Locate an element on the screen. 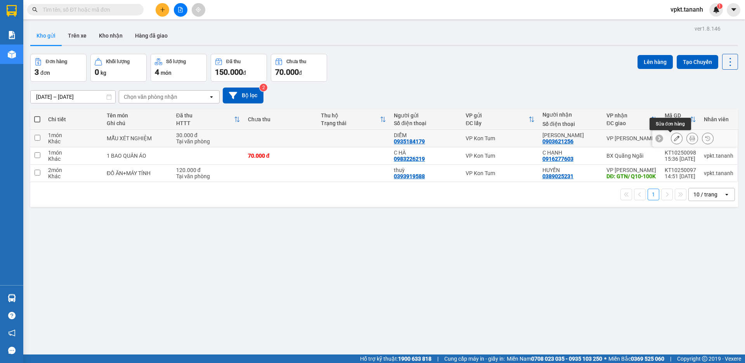 Image resolution: width=745 pixels, height=363 pixels. span: vpkt.tananh is located at coordinates (686, 9).